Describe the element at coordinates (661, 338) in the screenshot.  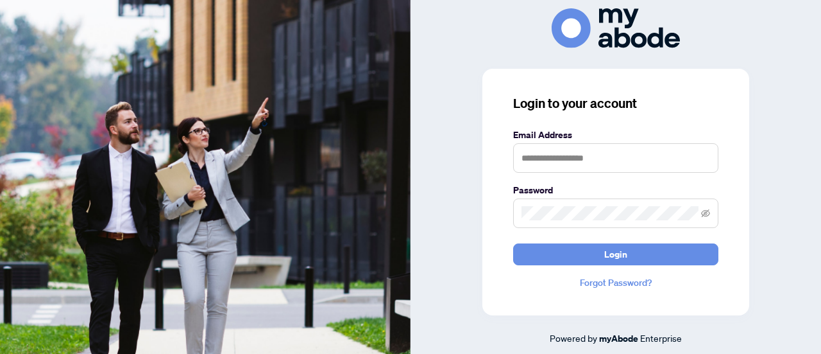
I see `span: Enterprise` at that location.